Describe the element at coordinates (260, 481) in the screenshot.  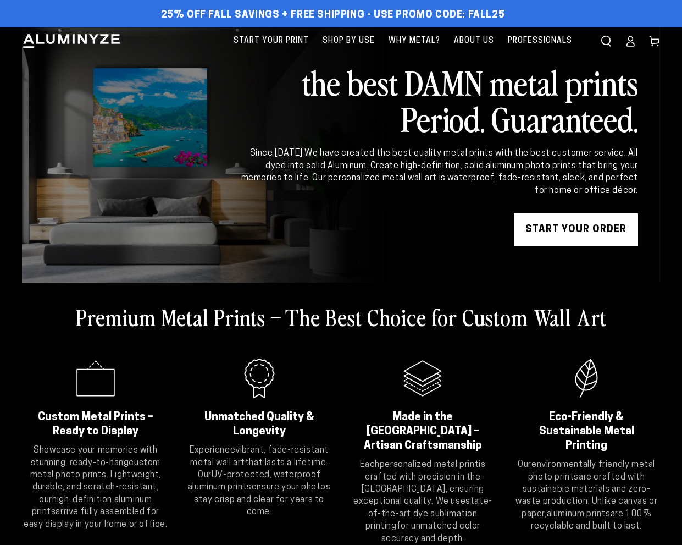
I see `p: Experience that lasts a lifetime. Our ensure your photos stay crisp and clear for years to come.` at that location.